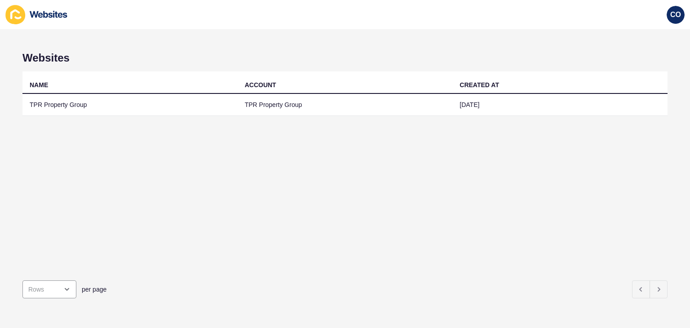 The image size is (690, 328). Describe the element at coordinates (345, 58) in the screenshot. I see `h1: Websites` at that location.